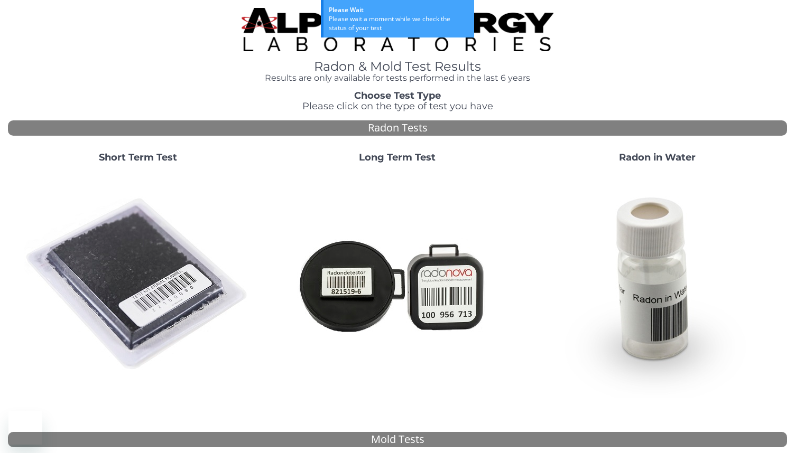  Describe the element at coordinates (398, 10) in the screenshot. I see `div: Please Wait` at that location.